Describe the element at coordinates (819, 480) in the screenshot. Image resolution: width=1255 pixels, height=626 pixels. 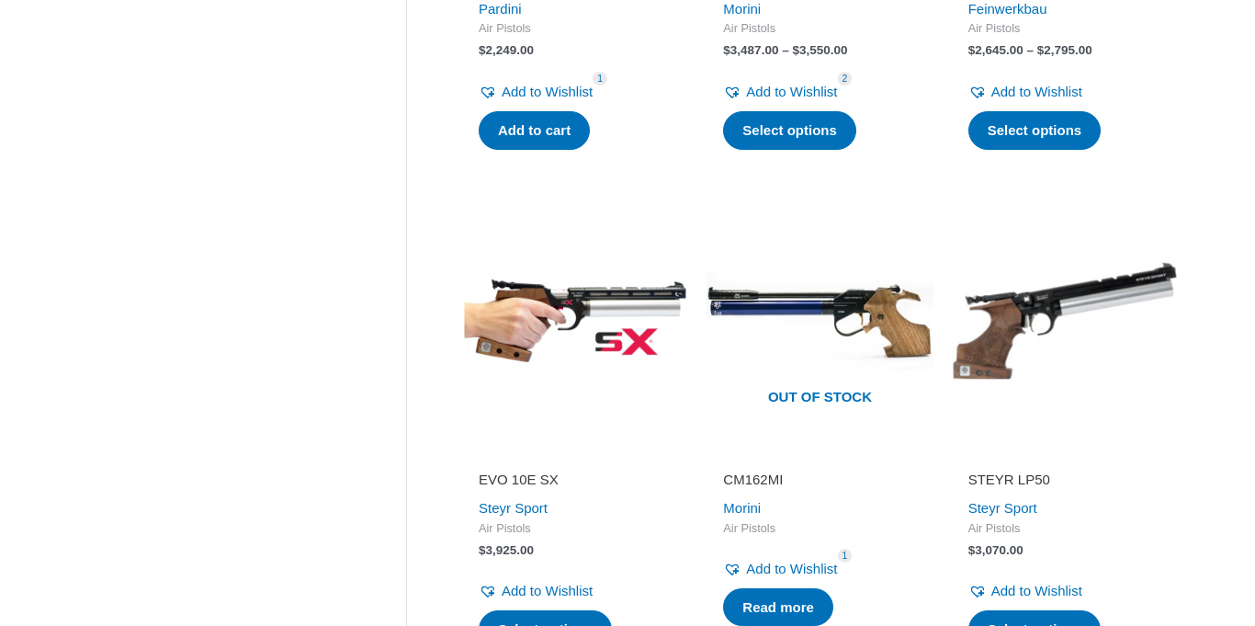
I see `h2: CM162MI` at that location.